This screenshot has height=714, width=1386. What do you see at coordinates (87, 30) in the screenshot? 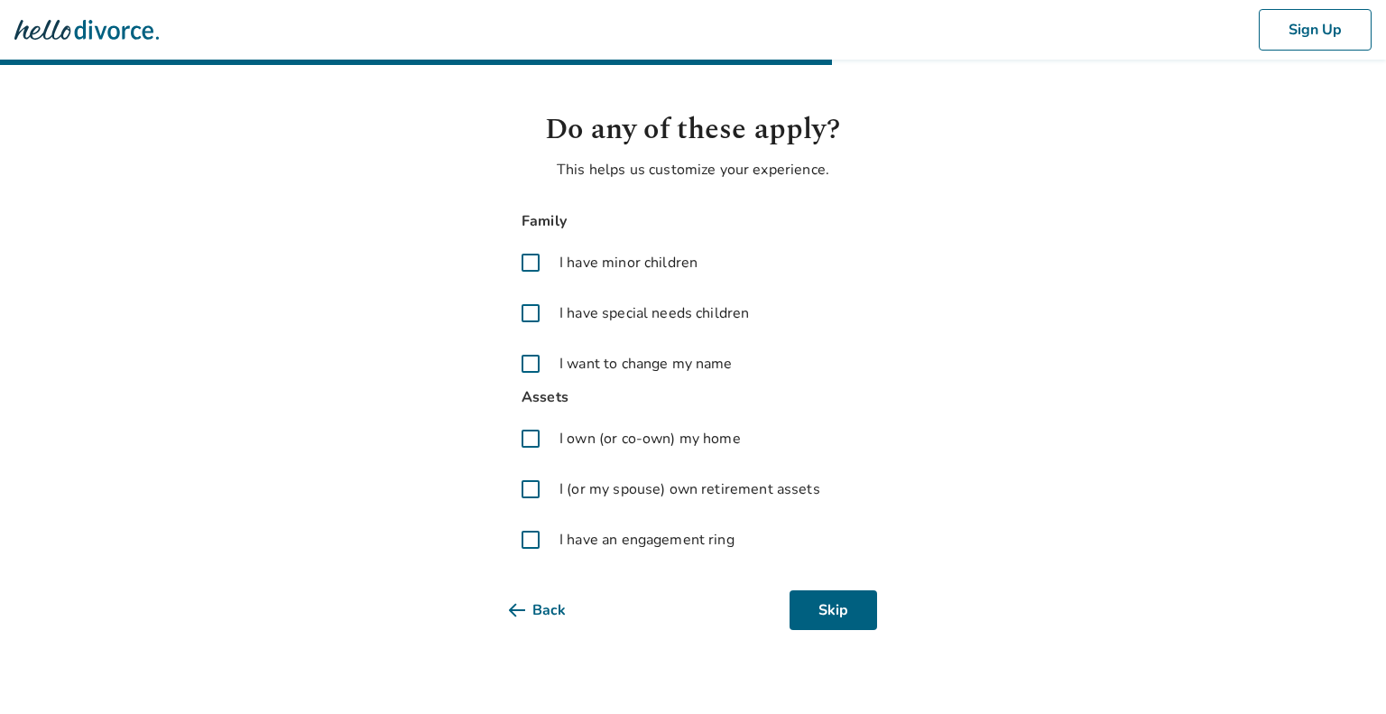
I see `img: Hello Divorce Logo` at bounding box center [87, 30].